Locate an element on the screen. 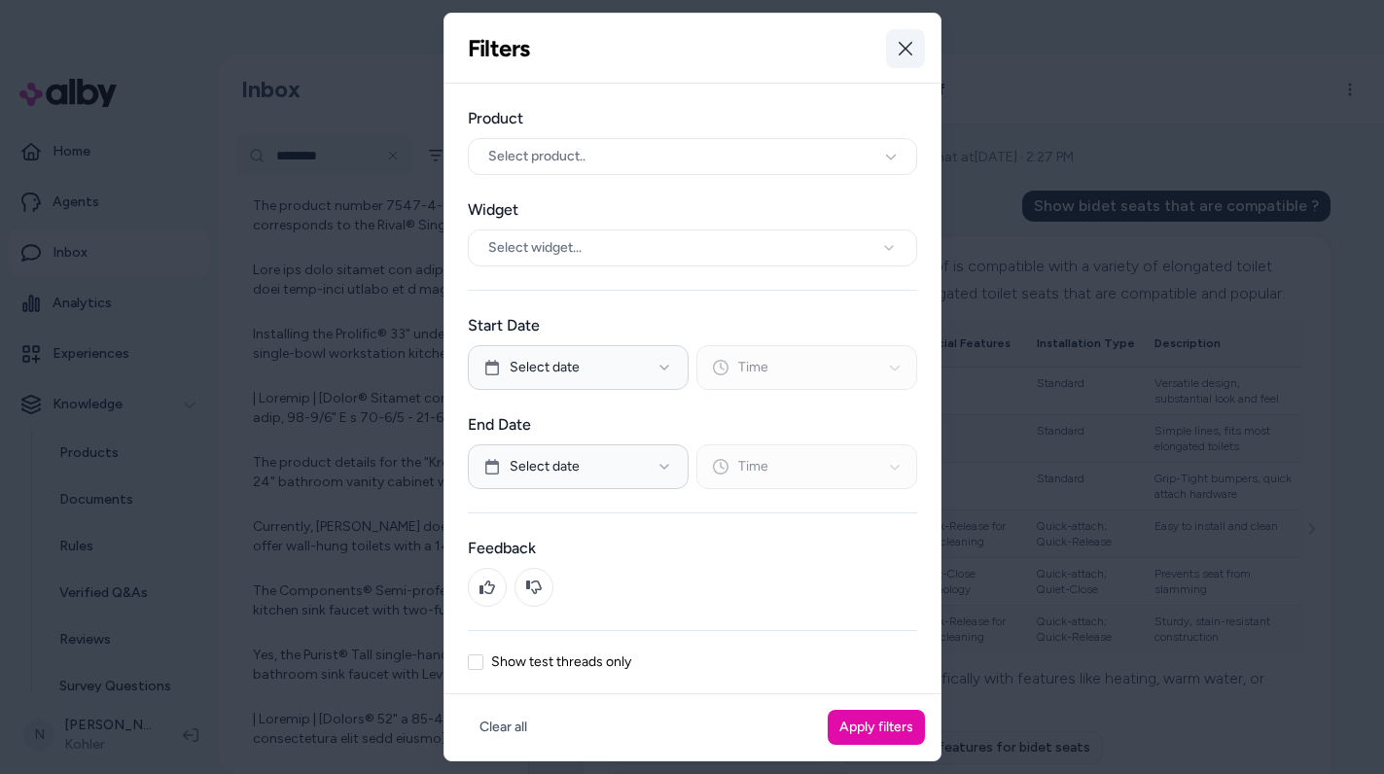  button: Select widget... is located at coordinates (693, 248).